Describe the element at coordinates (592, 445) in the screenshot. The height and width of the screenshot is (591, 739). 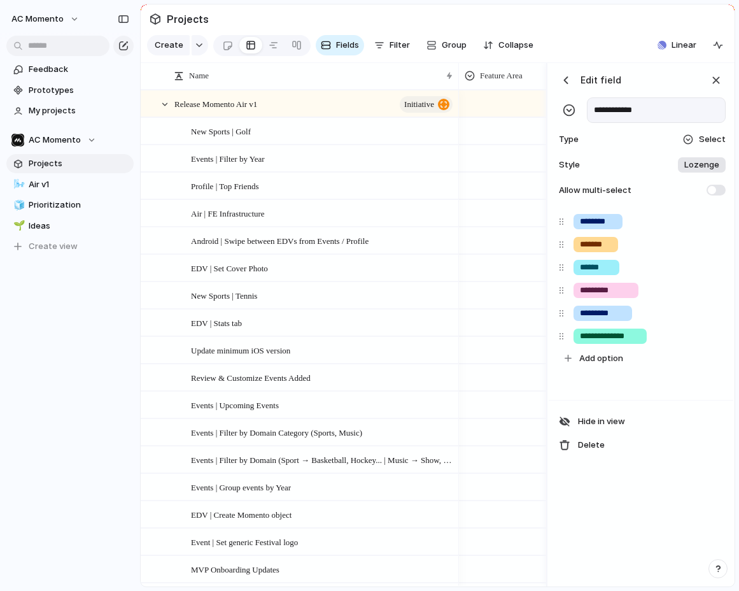
I see `span: Delete` at that location.